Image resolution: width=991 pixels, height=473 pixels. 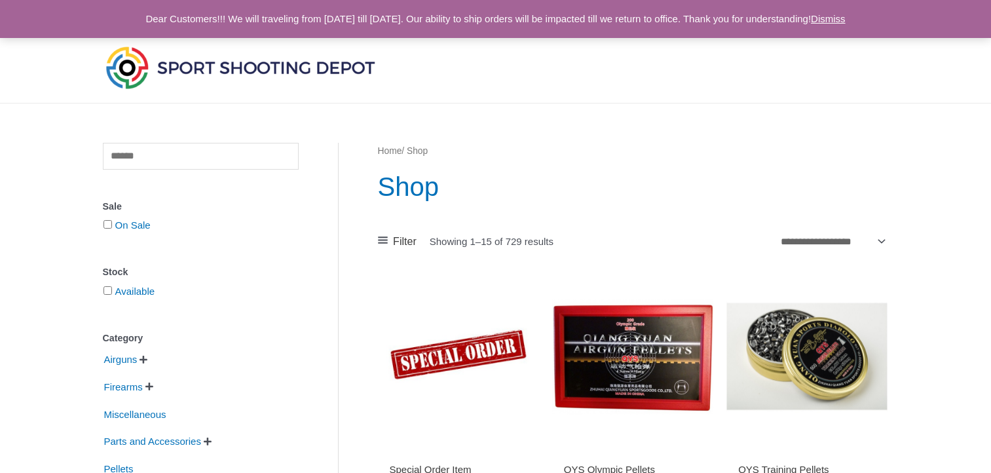 What do you see at coordinates (133, 225) in the screenshot?
I see `a: On Sale` at bounding box center [133, 225].